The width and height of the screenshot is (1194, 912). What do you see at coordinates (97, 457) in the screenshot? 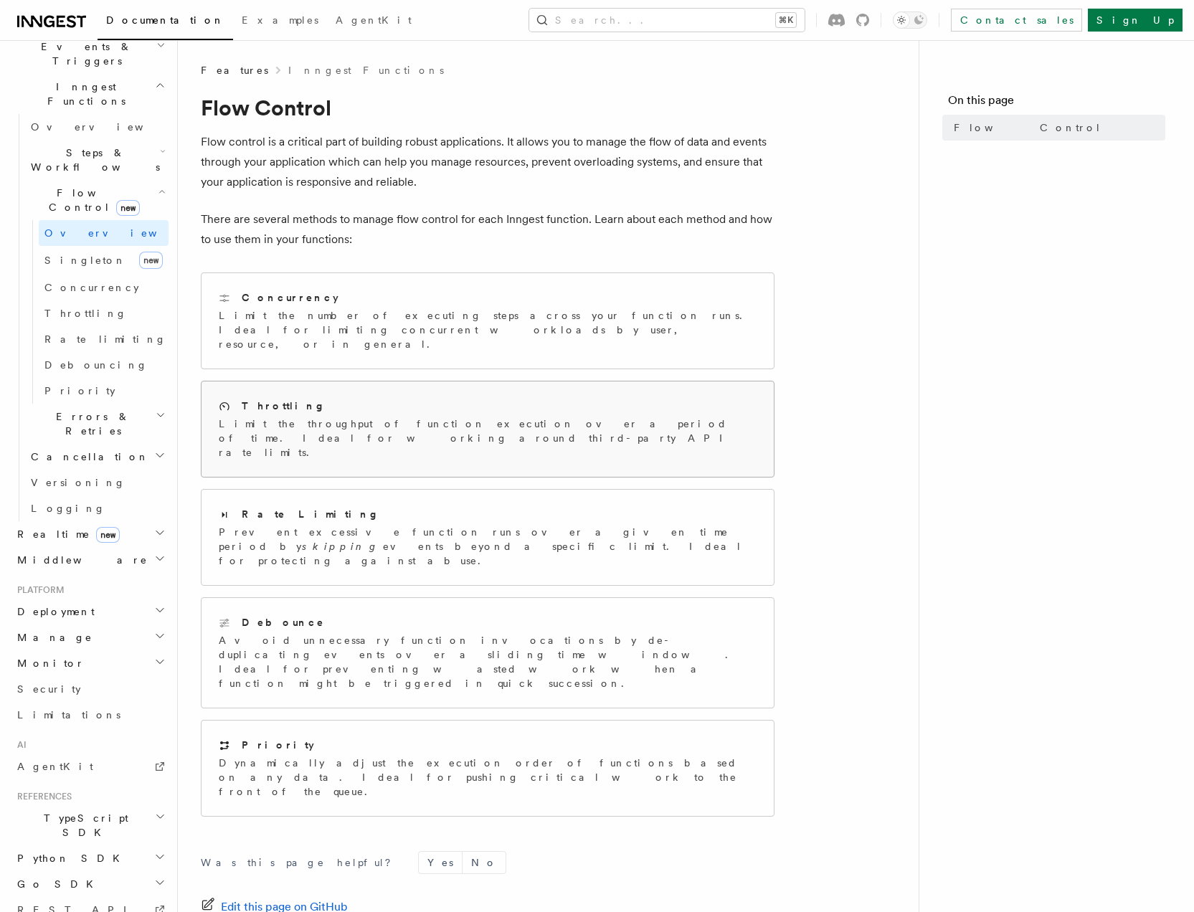
I see `button: Cancellation` at bounding box center [97, 457].